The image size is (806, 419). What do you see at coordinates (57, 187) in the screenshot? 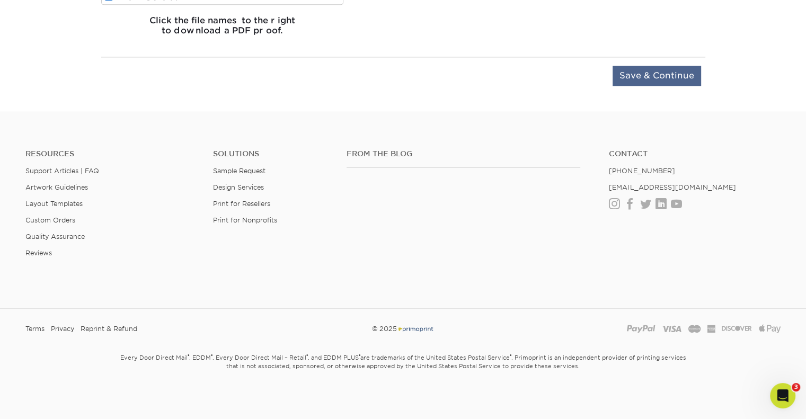
I see `a: Artwork Guidelines` at bounding box center [57, 187].